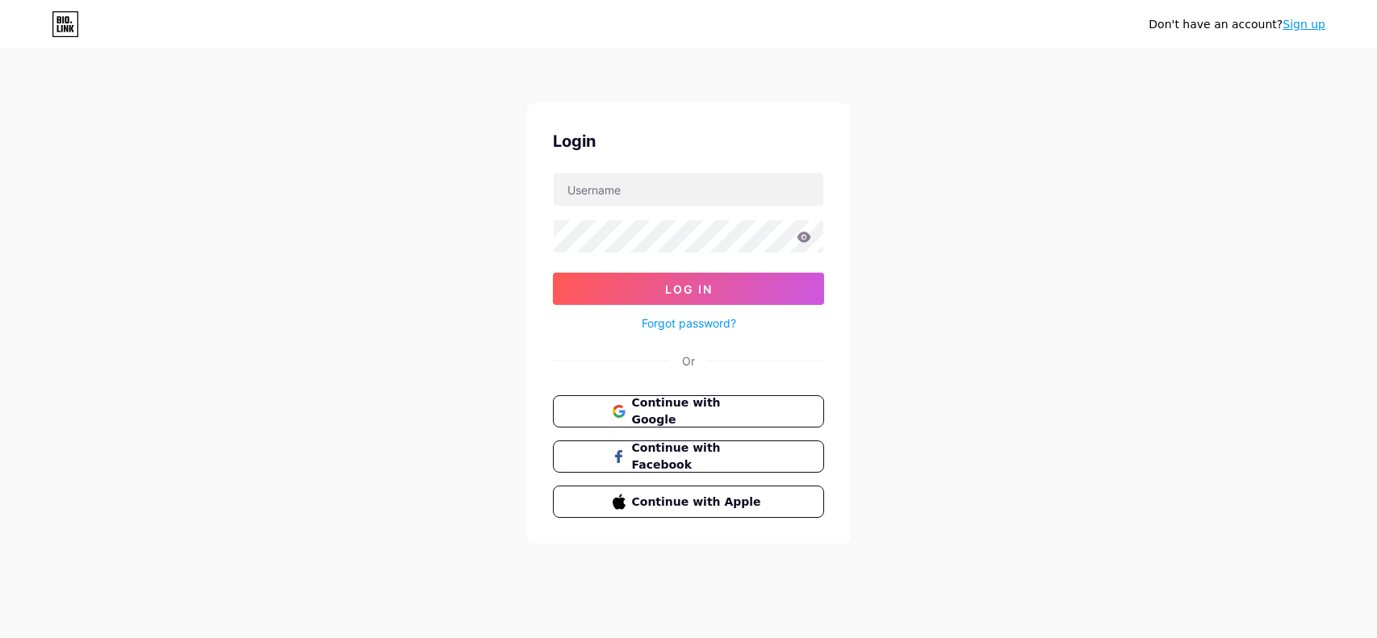  I want to click on span: Continue with Facebook, so click(698, 457).